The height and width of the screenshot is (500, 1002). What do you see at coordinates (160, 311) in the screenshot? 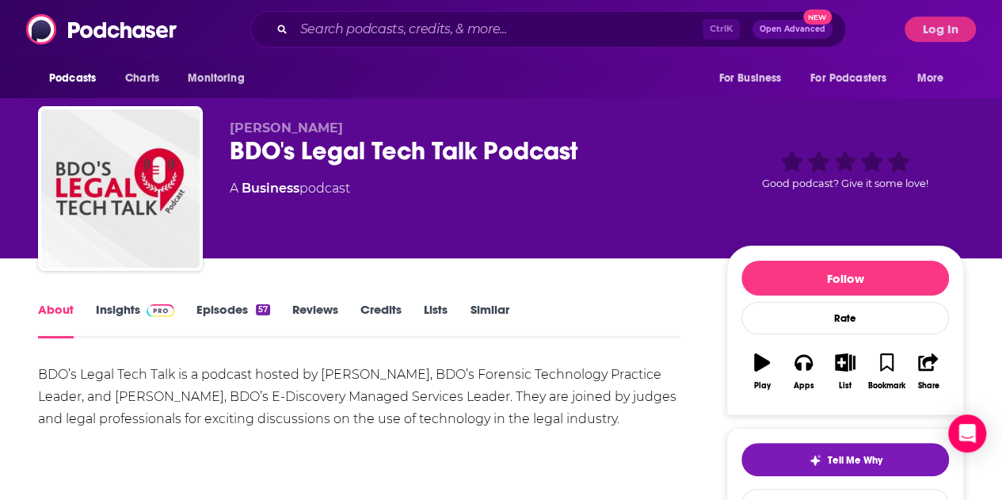
I see `img: Podchaser Pro` at bounding box center [160, 311].